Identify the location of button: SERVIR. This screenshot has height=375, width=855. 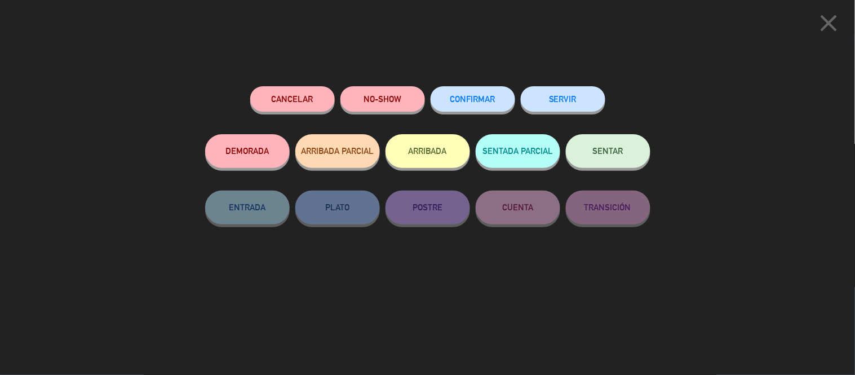
(563, 99).